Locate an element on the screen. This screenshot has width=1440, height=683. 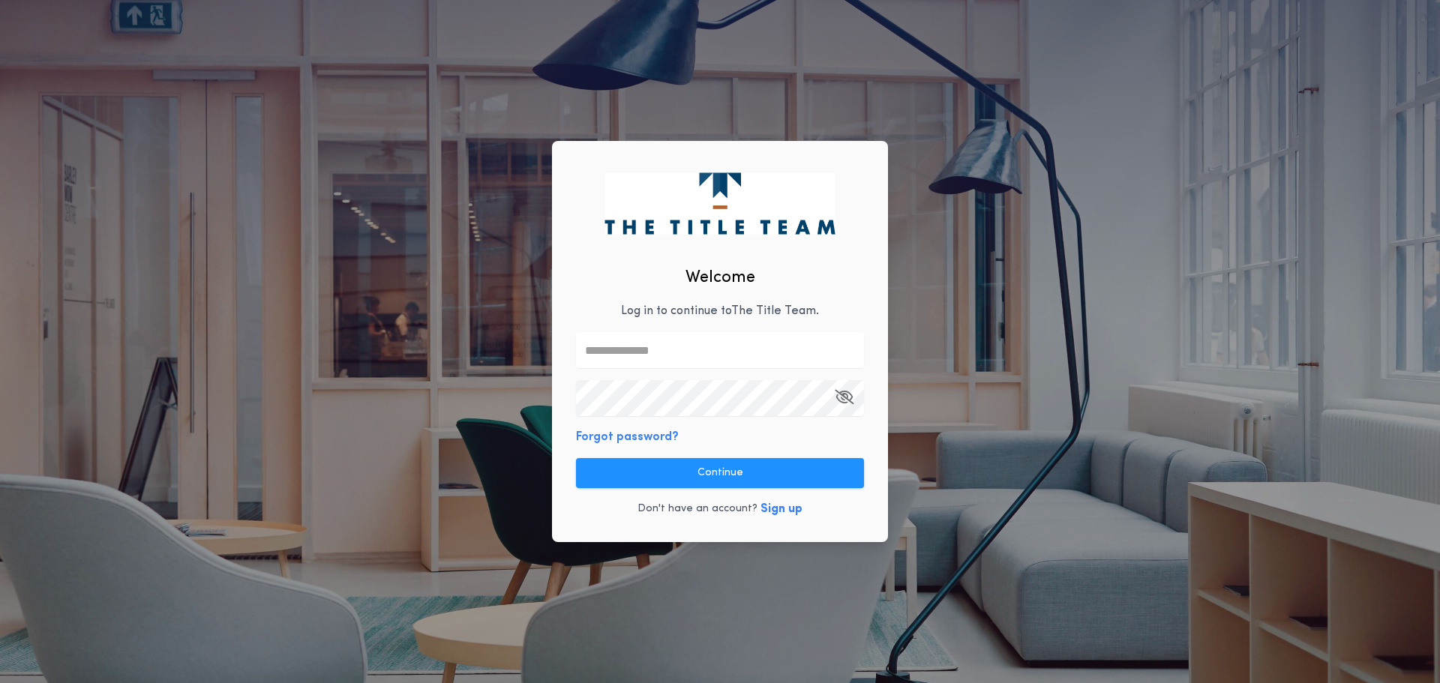
button: Forgot password? is located at coordinates (627, 437).